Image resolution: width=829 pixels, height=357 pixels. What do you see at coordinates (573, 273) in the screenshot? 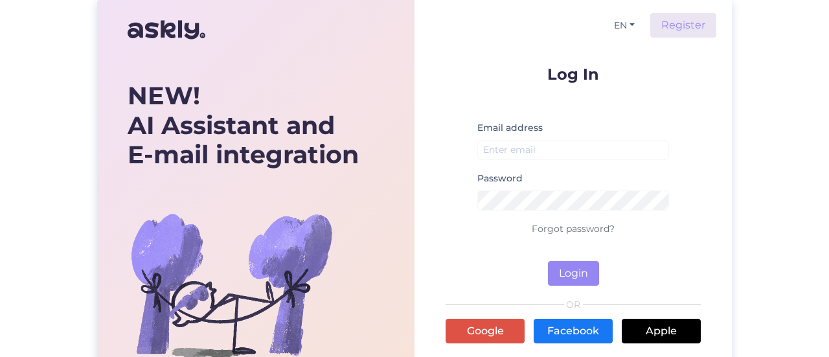
I see `button: Login` at bounding box center [573, 273].